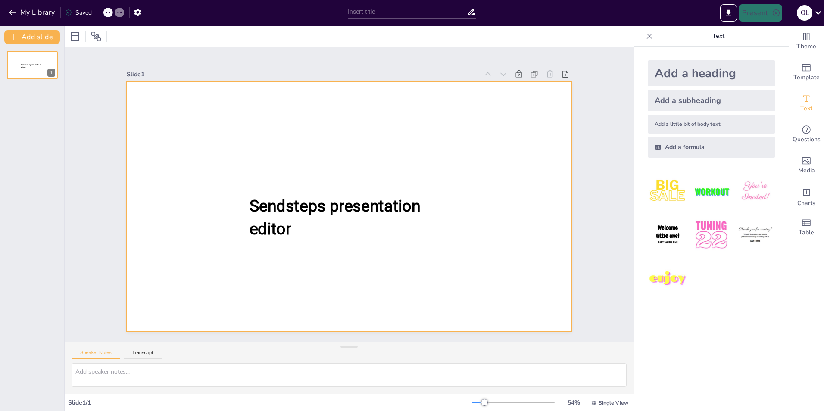  Describe the element at coordinates (668, 279) in the screenshot. I see `img: 7.jpeg` at that location.